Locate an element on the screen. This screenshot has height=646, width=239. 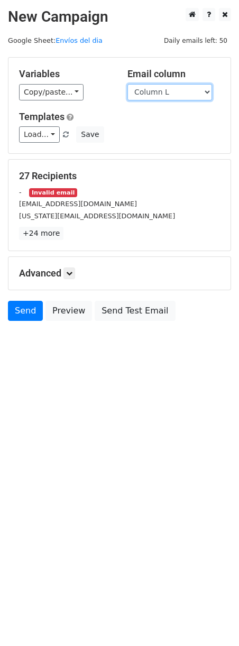
h5: 27 Recipients is located at coordinates (119, 176).